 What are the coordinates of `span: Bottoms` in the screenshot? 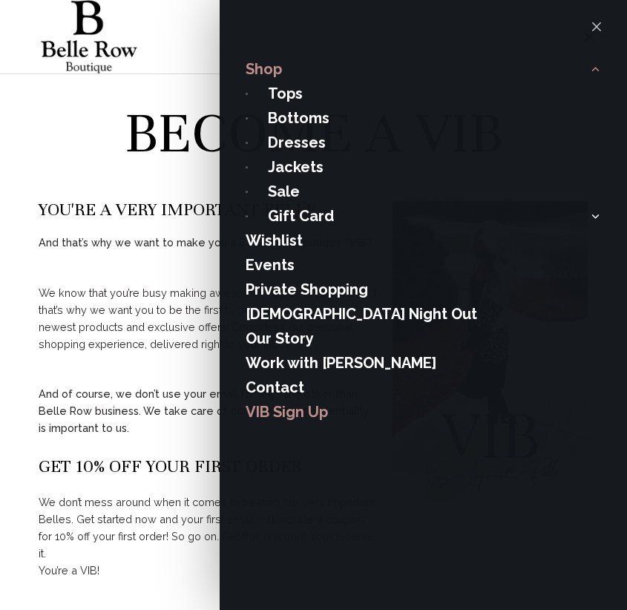 It's located at (298, 118).